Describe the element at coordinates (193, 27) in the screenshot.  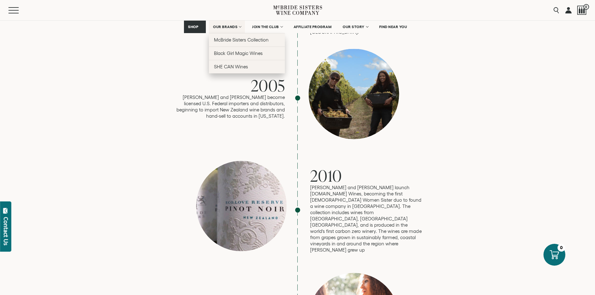
I see `span: SHOP` at that location.